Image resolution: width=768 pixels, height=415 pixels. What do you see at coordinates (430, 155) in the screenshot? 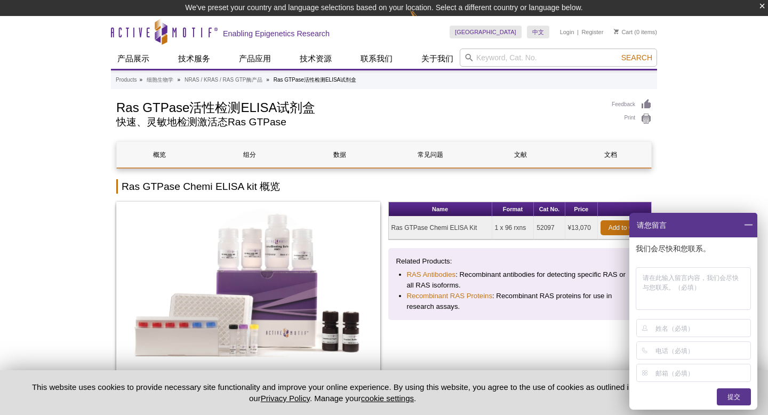
I see `a: 常见问题` at bounding box center [430, 155].